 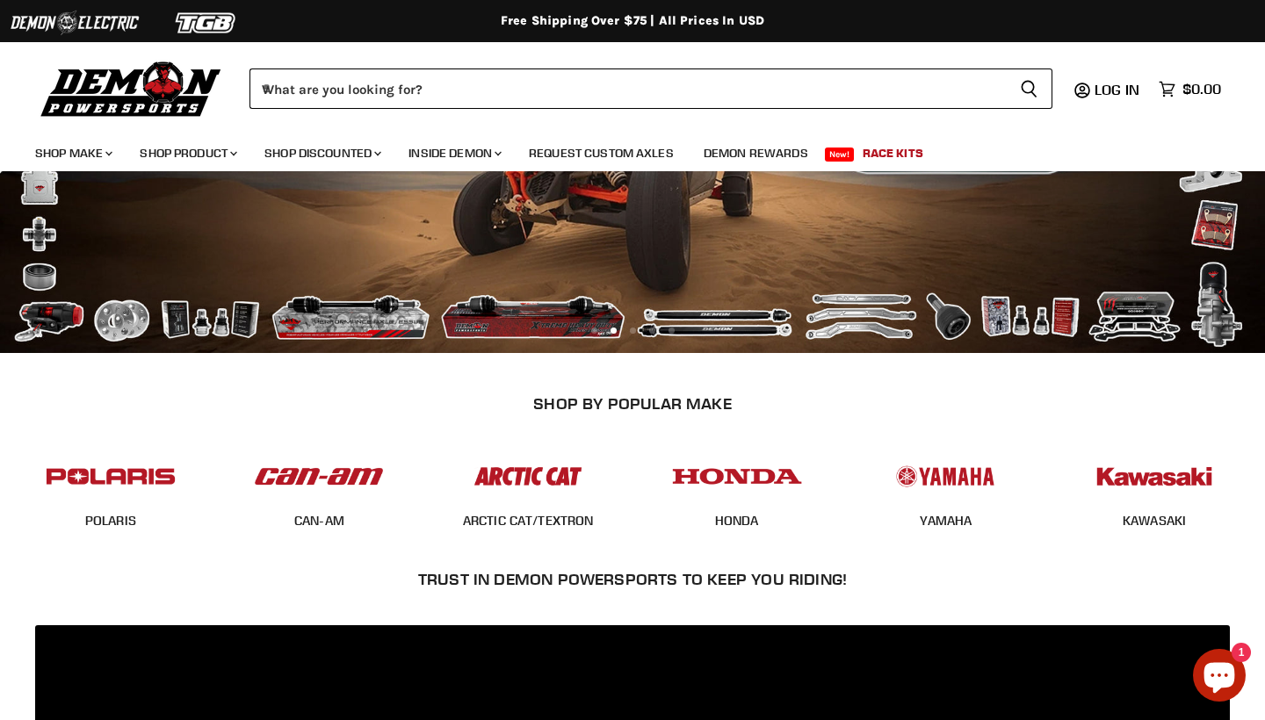 I want to click on a: Shop Discounted, so click(x=322, y=153).